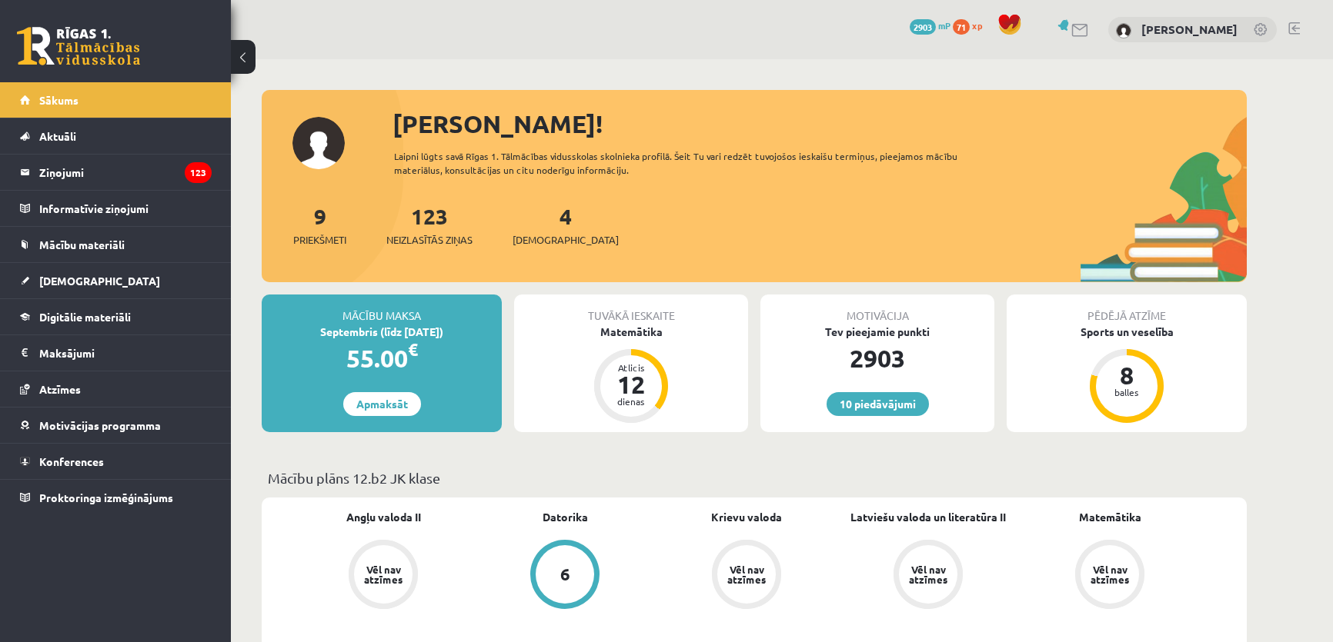 The width and height of the screenshot is (1333, 642). Describe the element at coordinates (115, 136) in the screenshot. I see `a: Aktuāli` at that location.